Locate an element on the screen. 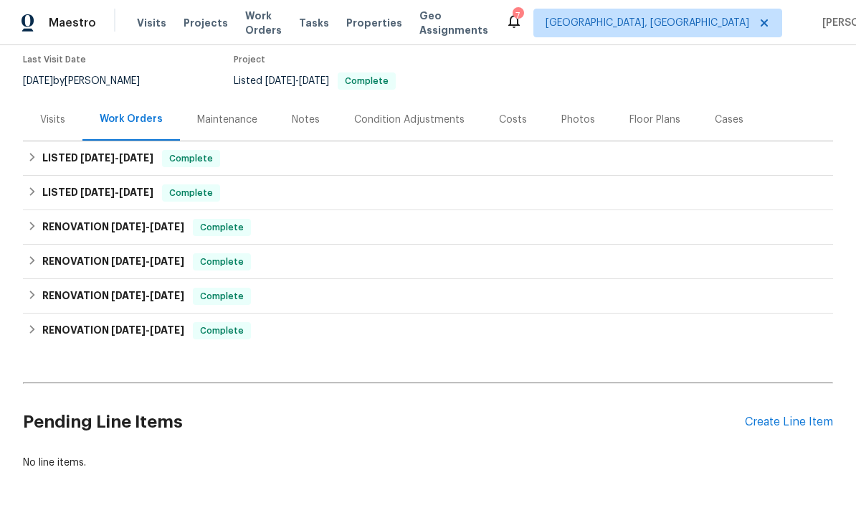 Image resolution: width=856 pixels, height=513 pixels. span: Work Orders is located at coordinates (263, 23).